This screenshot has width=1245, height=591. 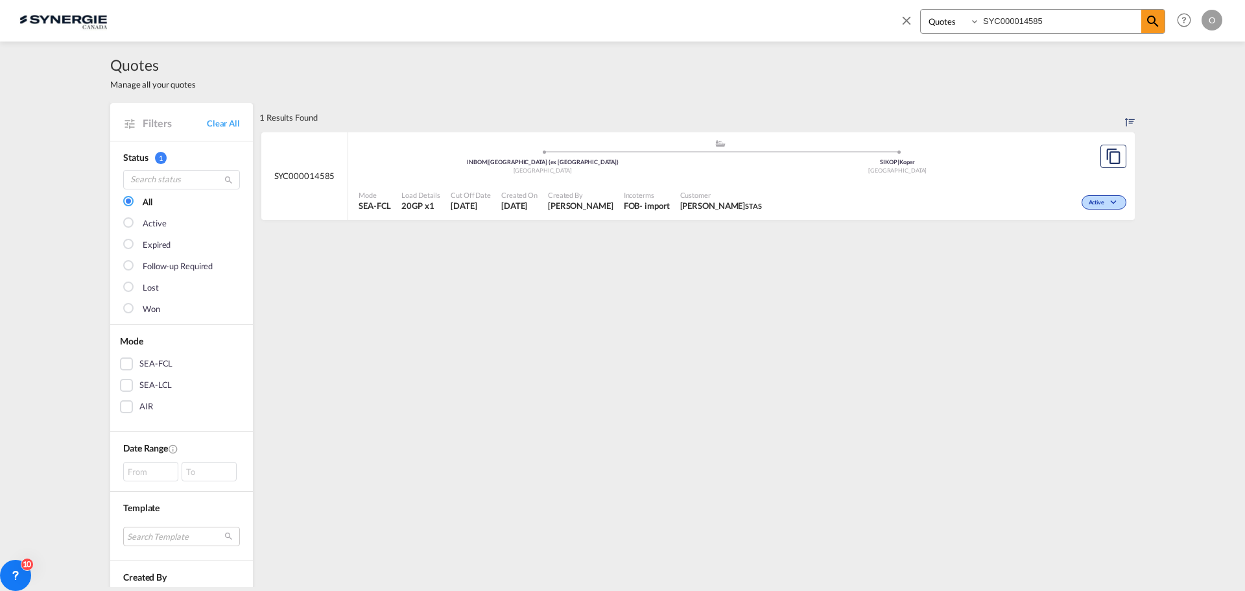 I want to click on div: SEA-FCL, so click(x=156, y=364).